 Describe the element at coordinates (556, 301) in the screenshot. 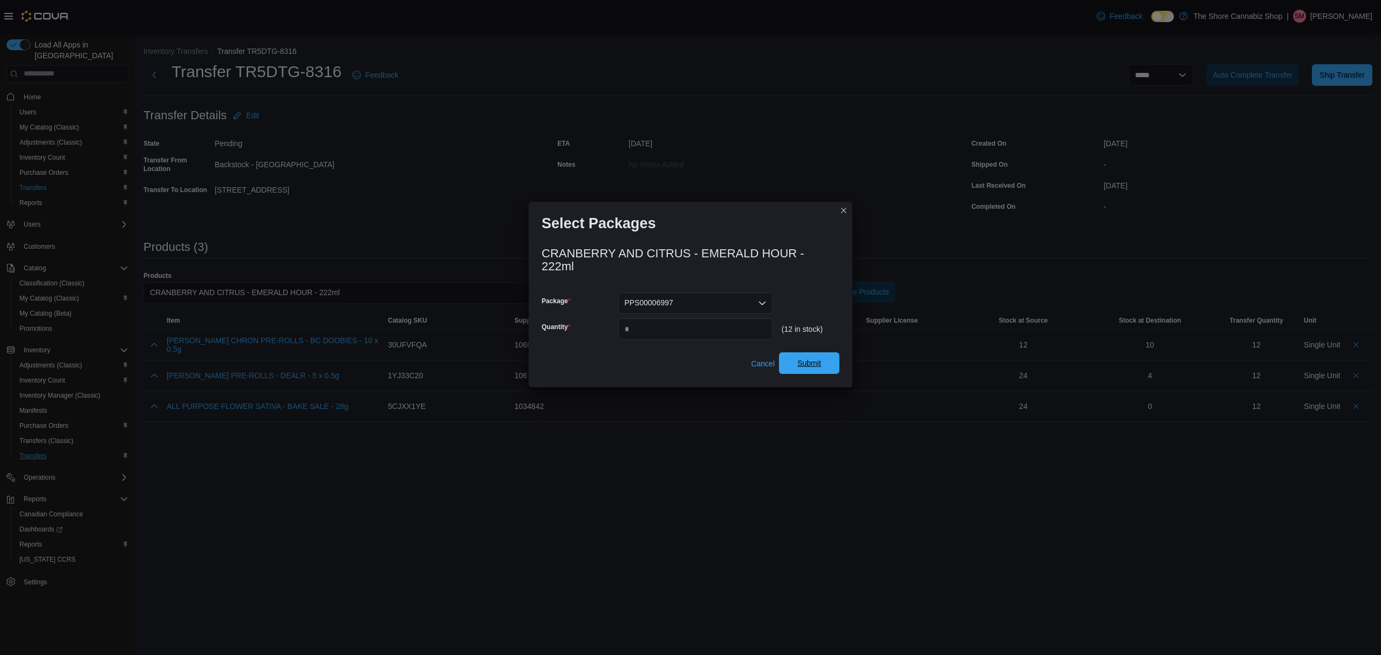

I see `label: Package` at that location.